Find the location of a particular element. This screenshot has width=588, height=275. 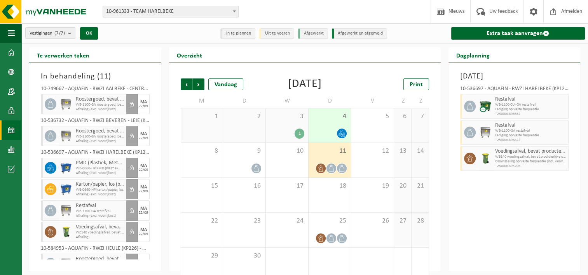

count: (7/7) is located at coordinates (59, 33).